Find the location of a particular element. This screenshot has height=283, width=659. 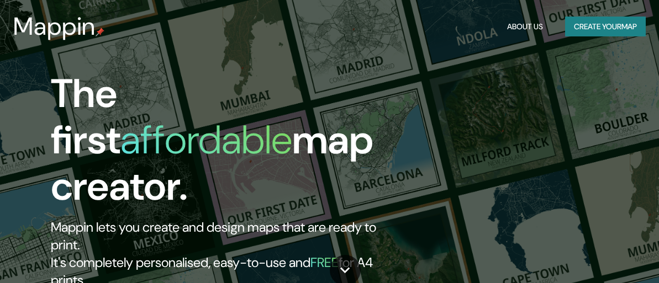

h1: The first map creator. is located at coordinates (215, 145).